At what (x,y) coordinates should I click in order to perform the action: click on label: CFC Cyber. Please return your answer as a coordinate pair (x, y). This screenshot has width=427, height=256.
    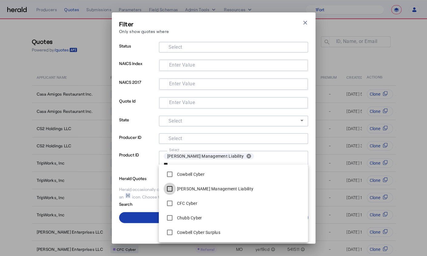
    Looking at the image, I should click on (186, 204).